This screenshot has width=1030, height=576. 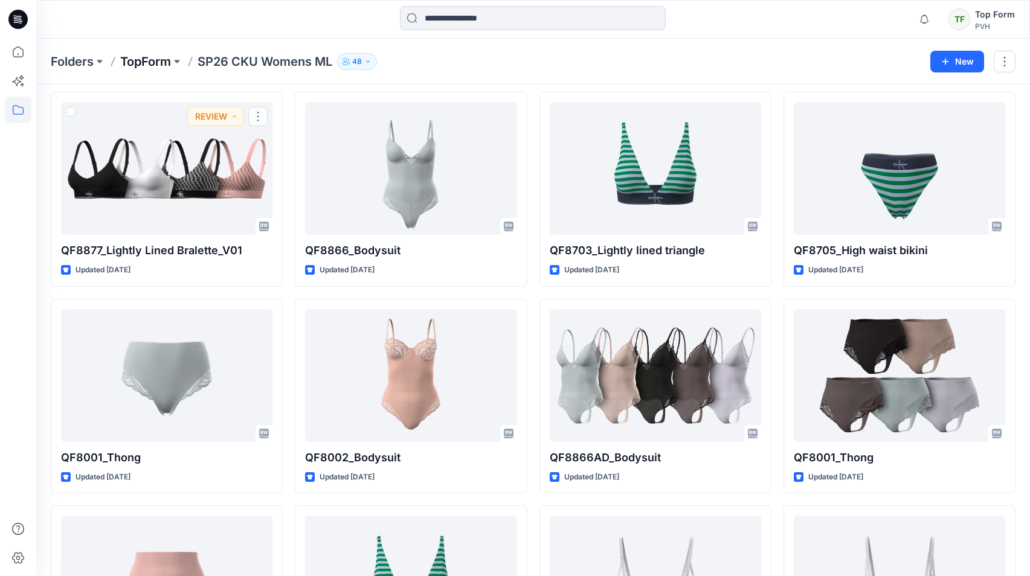 I want to click on div: PVH, so click(x=995, y=26).